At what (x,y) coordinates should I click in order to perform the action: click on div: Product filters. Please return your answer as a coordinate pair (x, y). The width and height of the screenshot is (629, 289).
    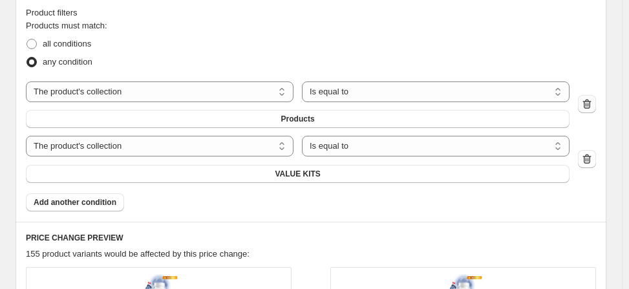
    Looking at the image, I should click on (311, 13).